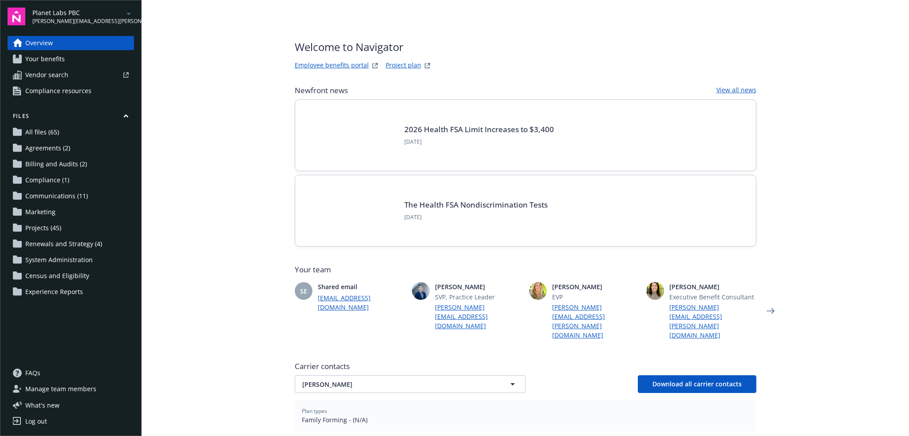 The width and height of the screenshot is (909, 436). I want to click on span: All files (65), so click(42, 132).